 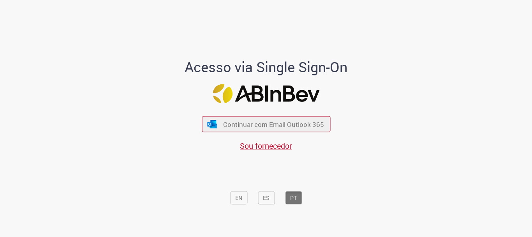 What do you see at coordinates (266, 145) in the screenshot?
I see `a: Sou fornecedor` at bounding box center [266, 145].